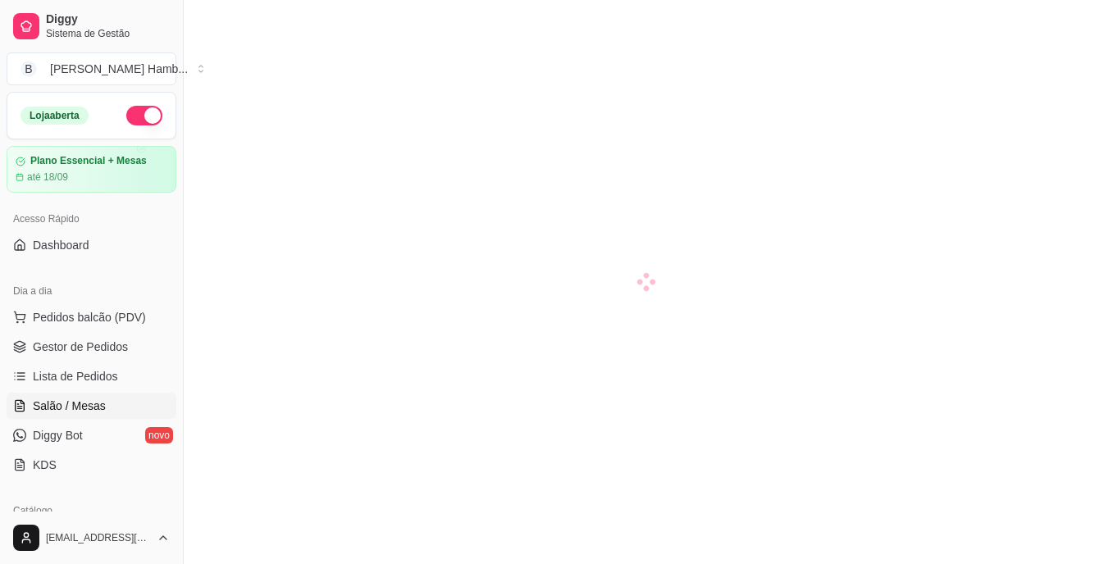 The height and width of the screenshot is (564, 1108). I want to click on span: Lista de Pedidos, so click(75, 377).